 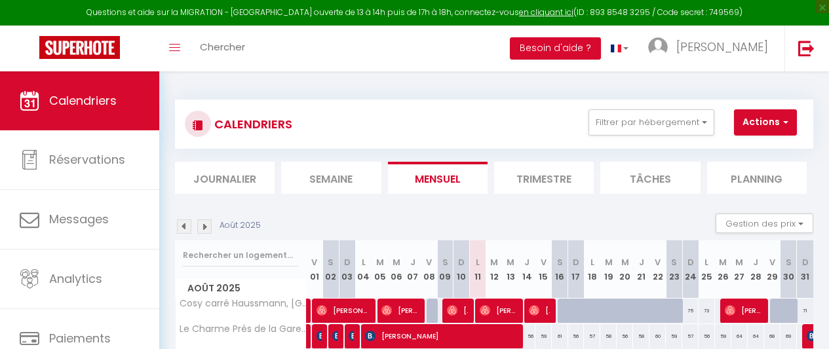 I want to click on span: Chercher, so click(x=222, y=47).